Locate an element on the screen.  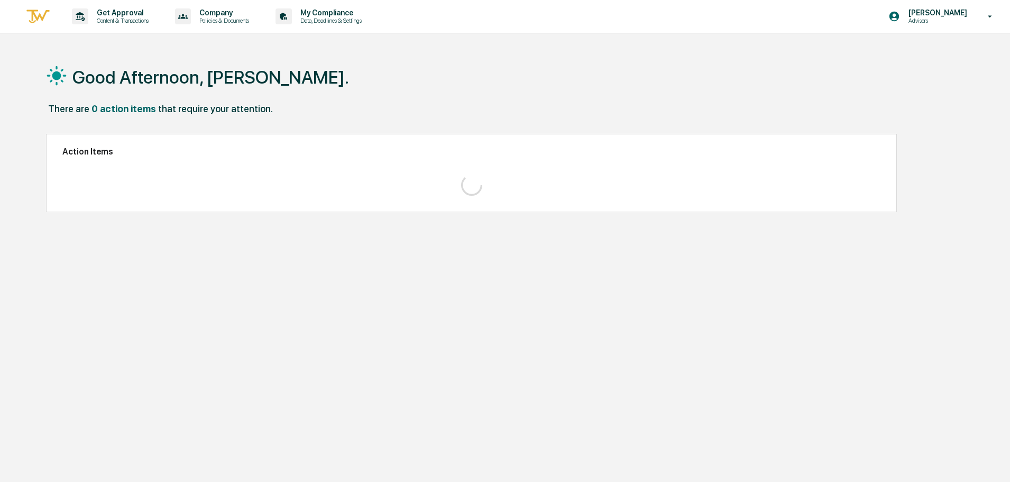
p: Policies & Documents is located at coordinates (223, 21).